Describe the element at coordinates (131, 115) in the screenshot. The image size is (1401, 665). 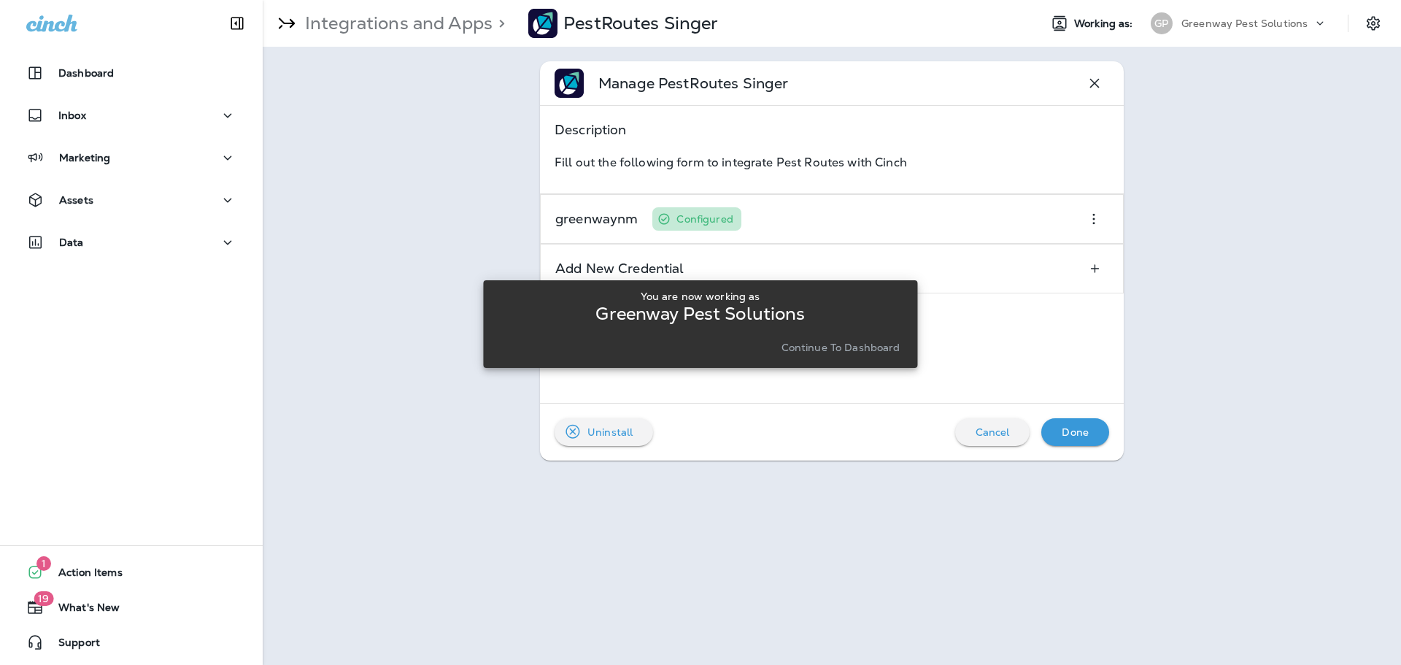
I see `button: Inbox` at that location.